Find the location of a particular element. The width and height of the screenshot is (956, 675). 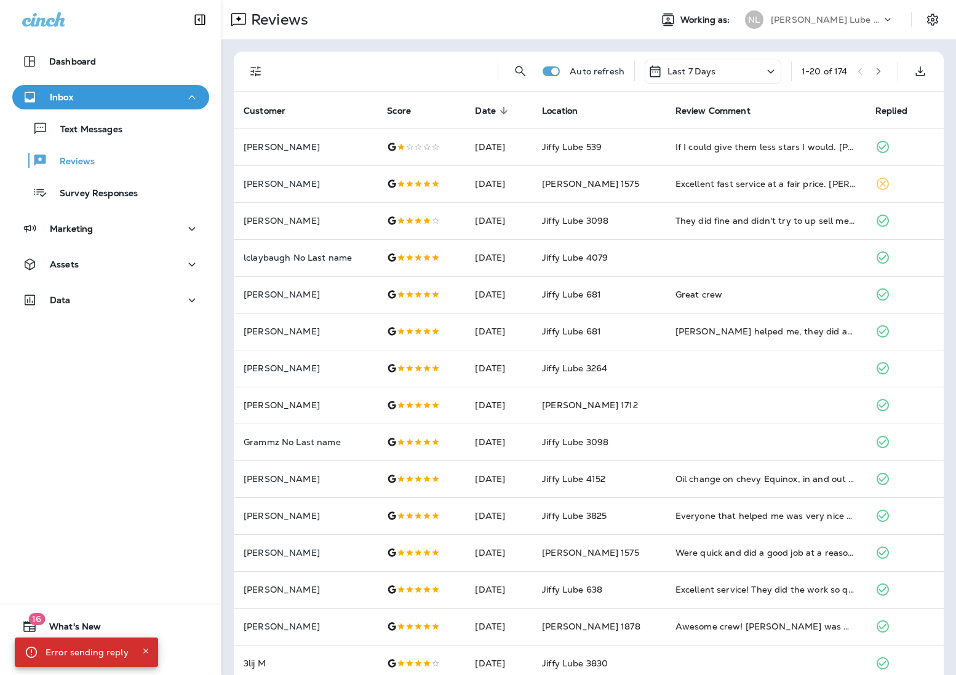

div: Everyone that helped me was very nice and they did my oil change in a good time frame is located at coordinates (765, 516).